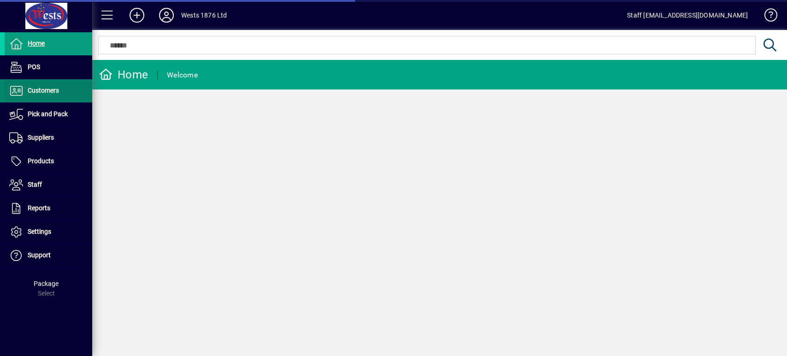 The height and width of the screenshot is (356, 787). What do you see at coordinates (48, 67) in the screenshot?
I see `a: POS` at bounding box center [48, 67].